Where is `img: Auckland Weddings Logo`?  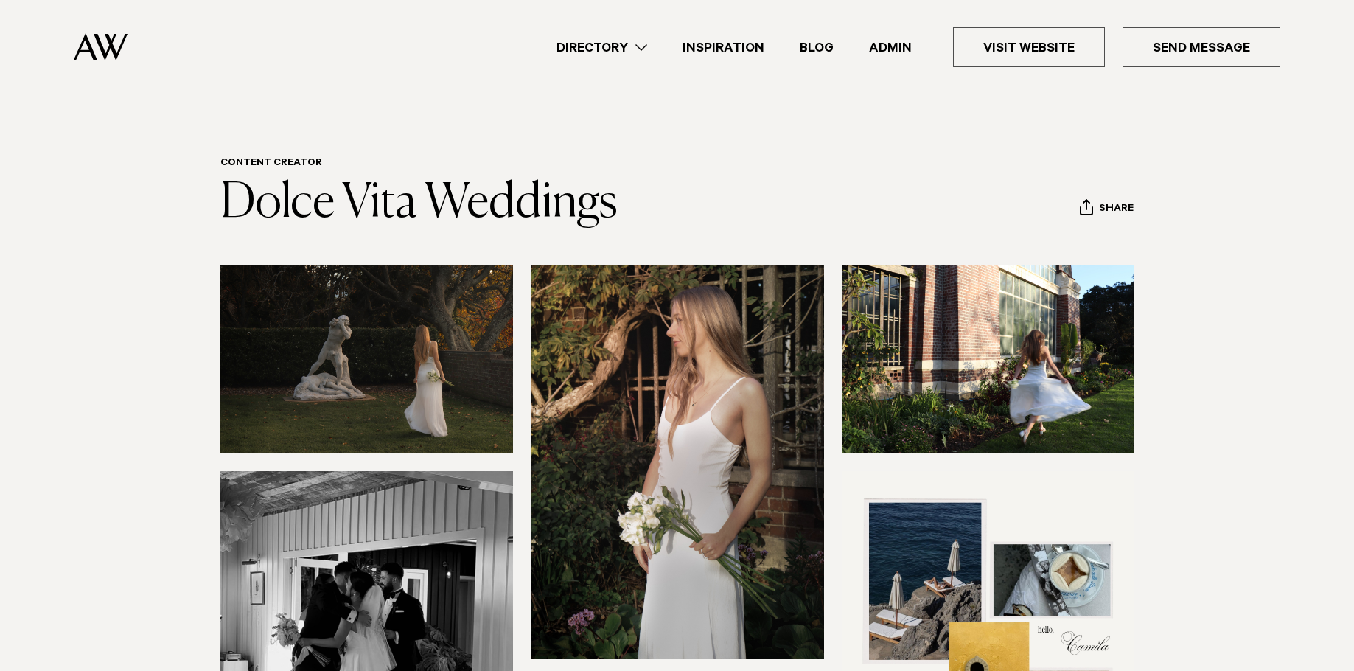 img: Auckland Weddings Logo is located at coordinates (100, 46).